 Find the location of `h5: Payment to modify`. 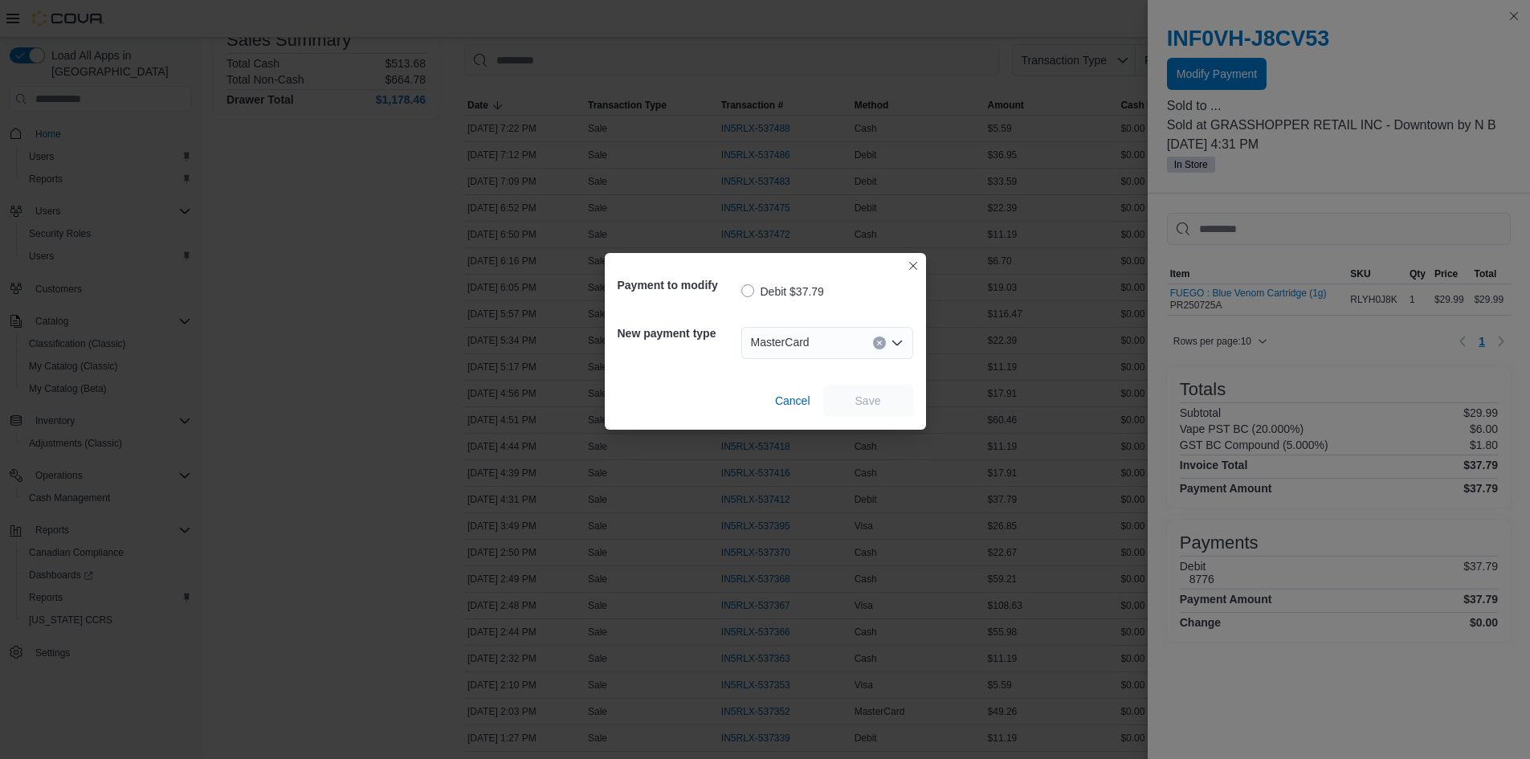

h5: Payment to modify is located at coordinates (678, 285).